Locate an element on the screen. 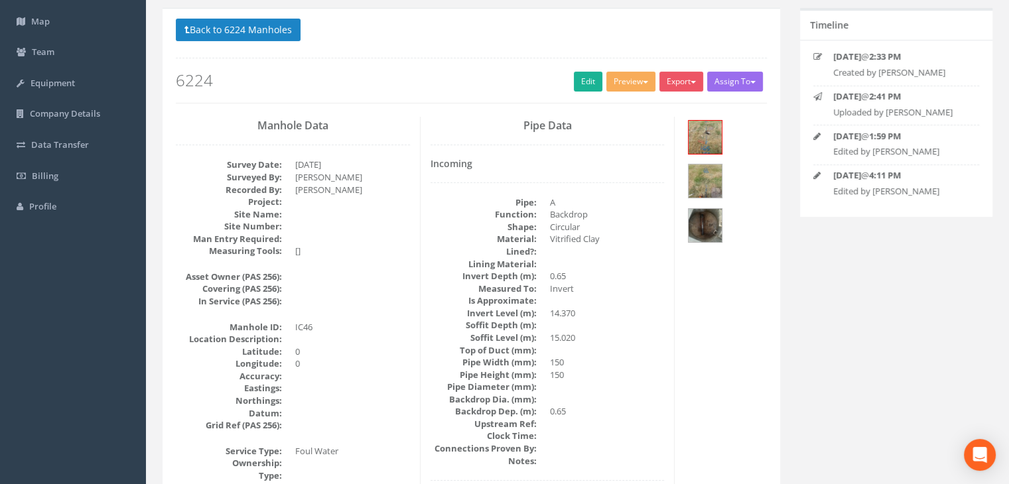  dt: Type: is located at coordinates (229, 476).